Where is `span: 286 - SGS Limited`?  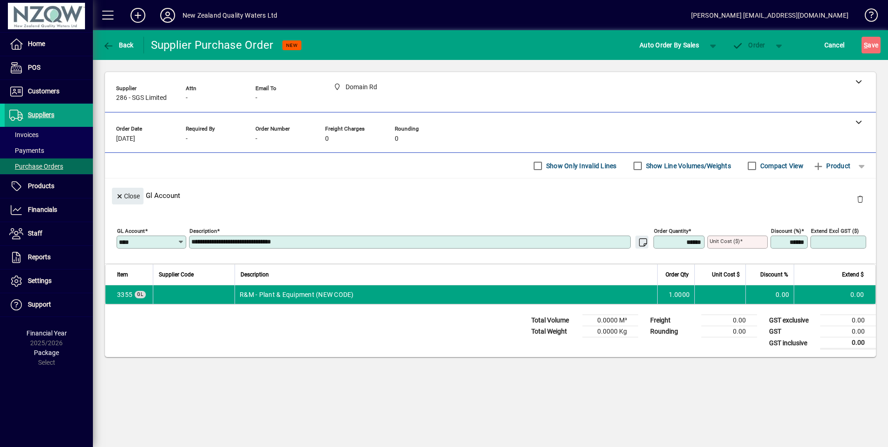 span: 286 - SGS Limited is located at coordinates (141, 98).